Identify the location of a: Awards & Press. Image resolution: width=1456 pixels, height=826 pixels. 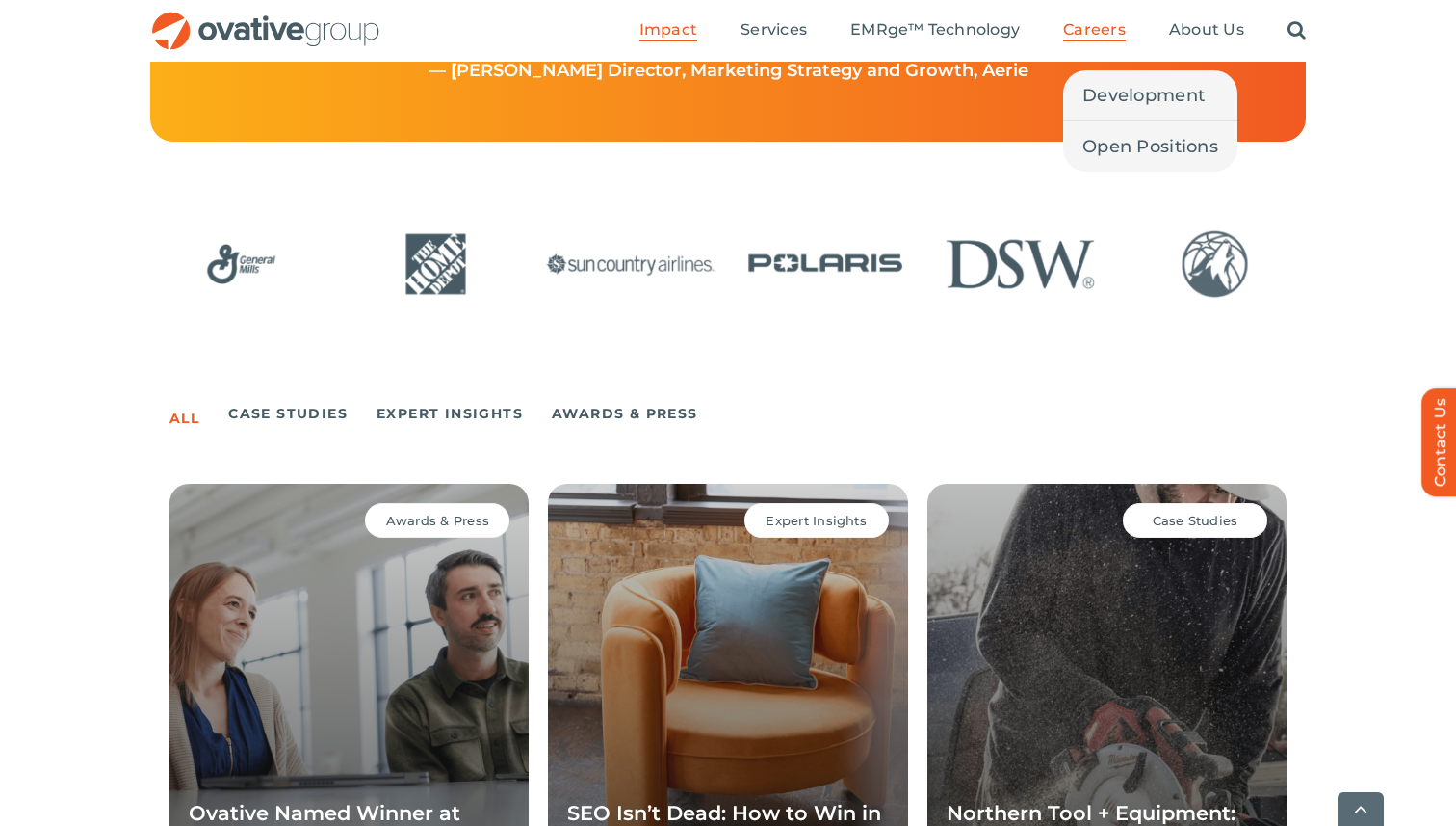
(625, 413).